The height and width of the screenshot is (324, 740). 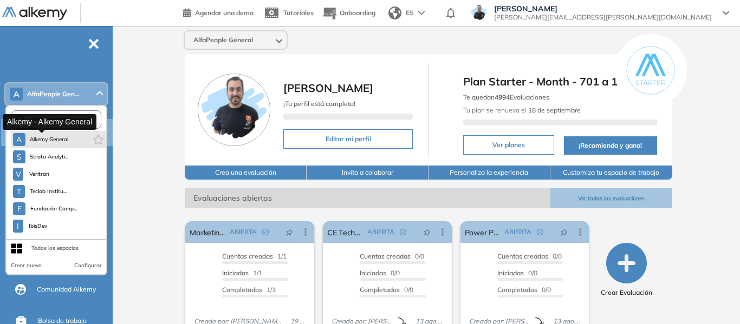 I want to click on span: F, so click(x=19, y=209).